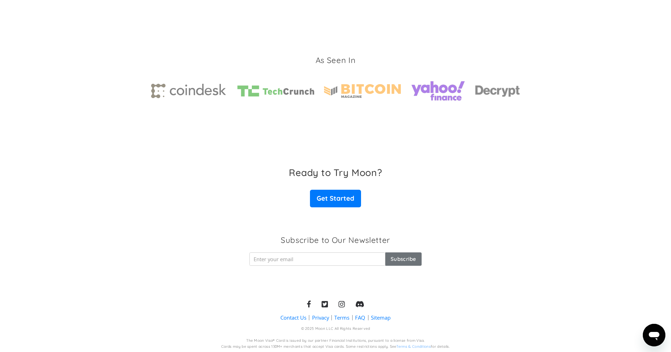 This screenshot has height=352, width=671. What do you see at coordinates (414, 347) in the screenshot?
I see `a: Terms & Conditions` at bounding box center [414, 347].